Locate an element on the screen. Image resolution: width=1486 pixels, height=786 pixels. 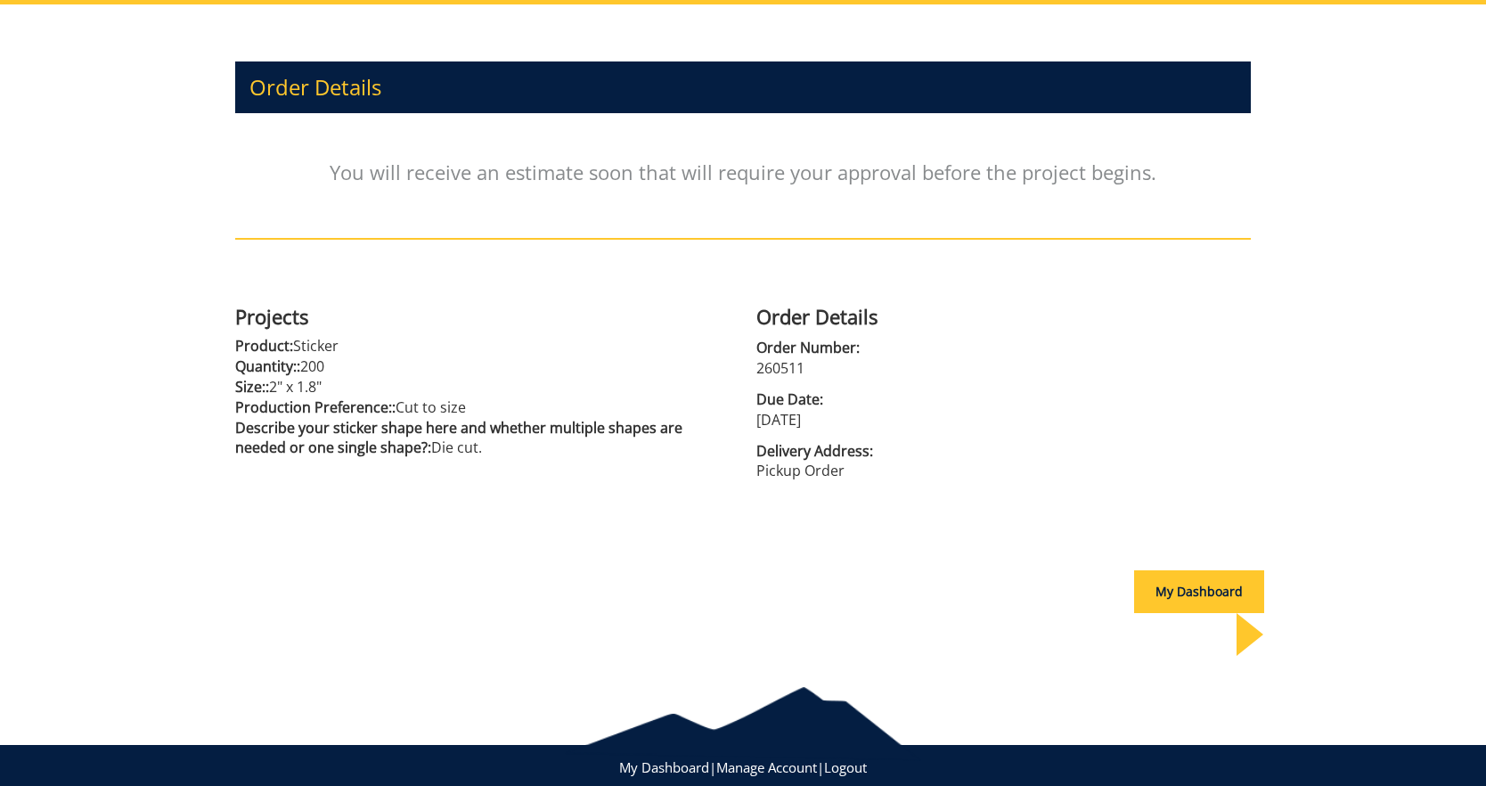
p: 2" x 1.8" is located at coordinates (482, 387).